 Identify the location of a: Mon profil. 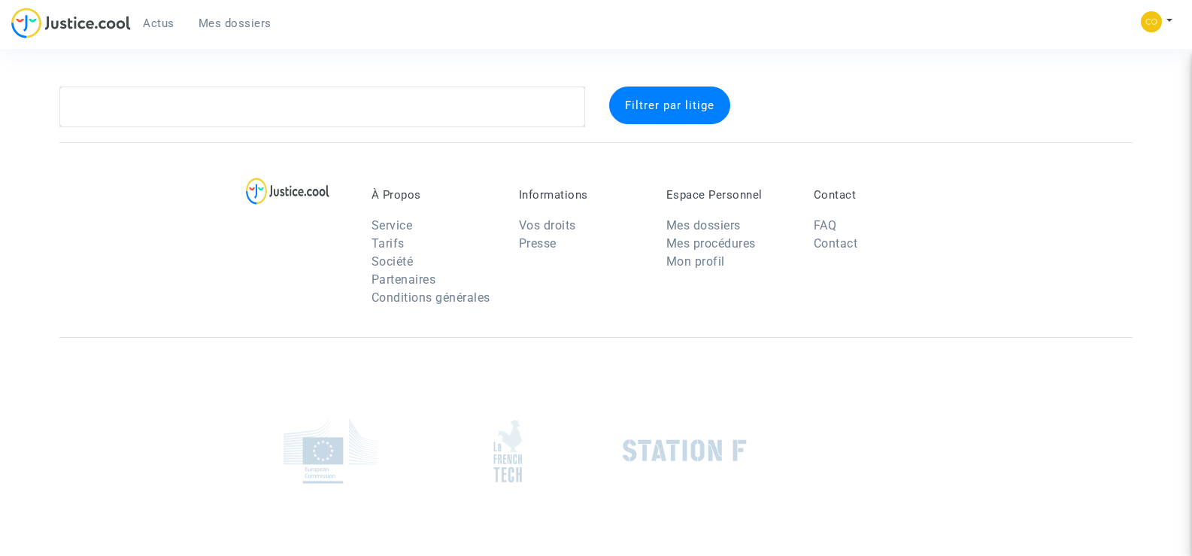
(696, 261).